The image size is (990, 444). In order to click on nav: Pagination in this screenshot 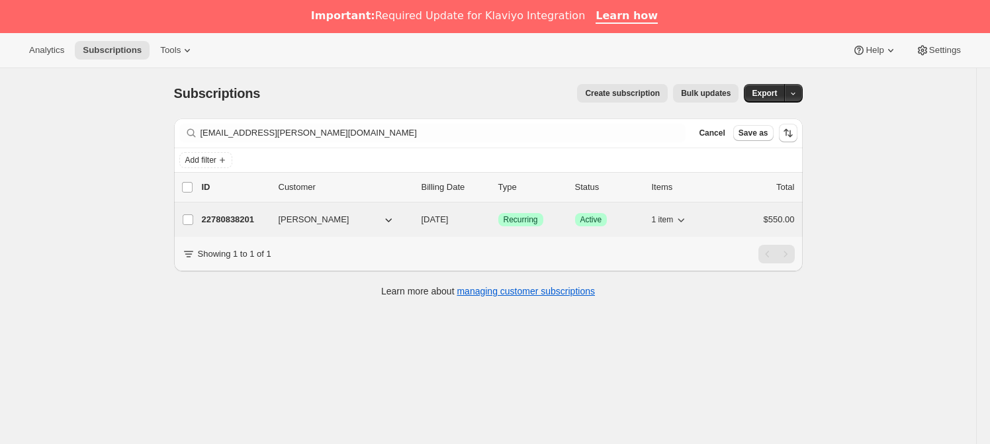, I will do `click(776, 254)`.